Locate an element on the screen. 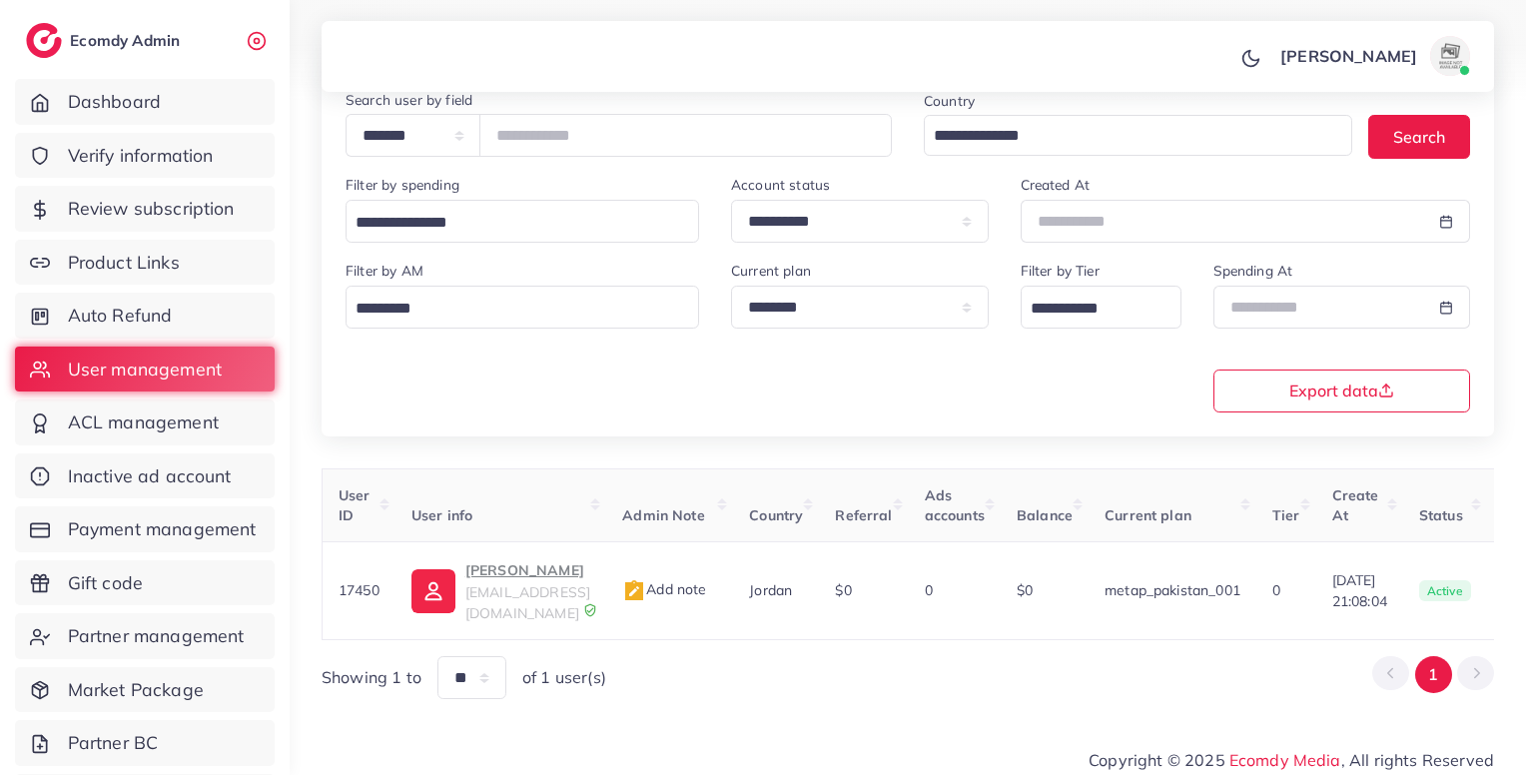 This screenshot has height=775, width=1526. a: User management is located at coordinates (145, 369).